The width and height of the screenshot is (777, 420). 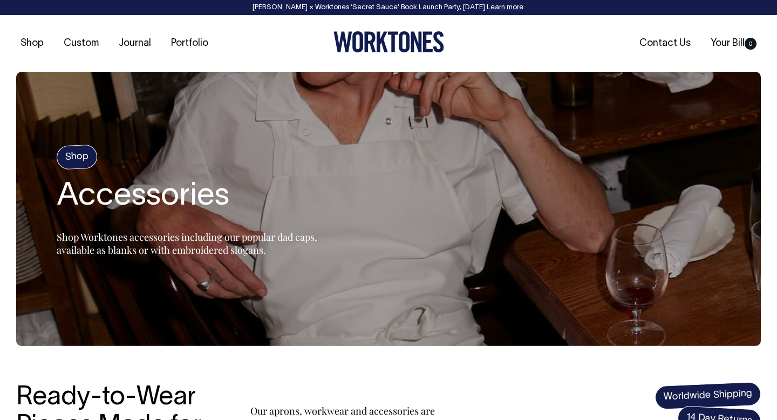 I want to click on a: Learn more, so click(x=505, y=8).